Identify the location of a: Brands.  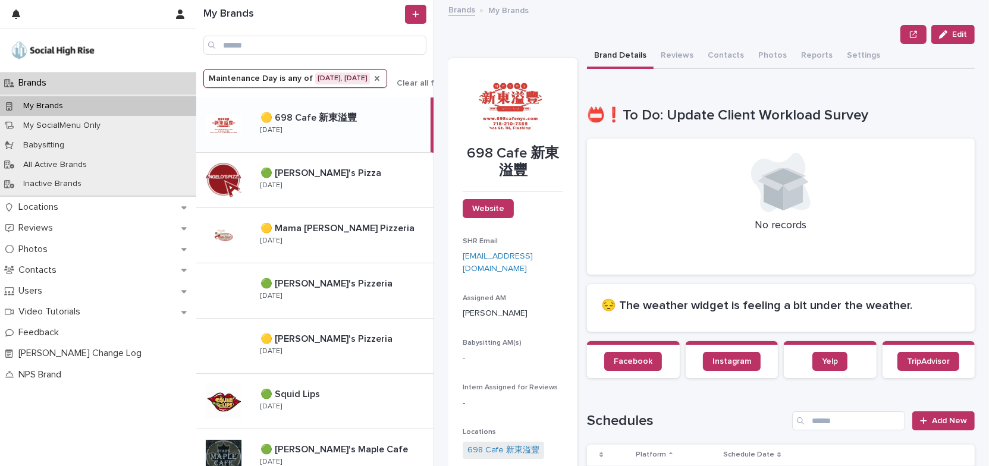
(462, 9).